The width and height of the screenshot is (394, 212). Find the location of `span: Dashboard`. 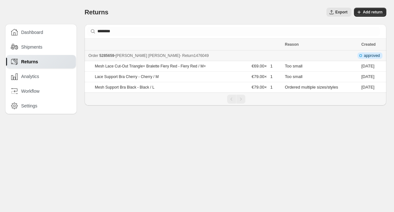

span: Dashboard is located at coordinates (32, 32).